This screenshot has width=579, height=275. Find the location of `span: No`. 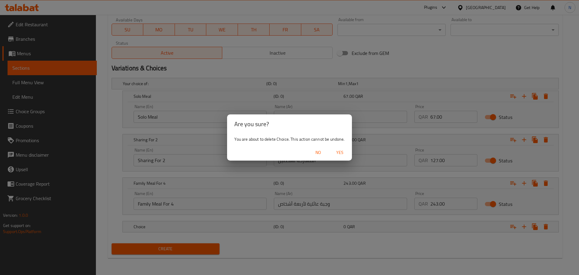

span: No is located at coordinates (318, 152).